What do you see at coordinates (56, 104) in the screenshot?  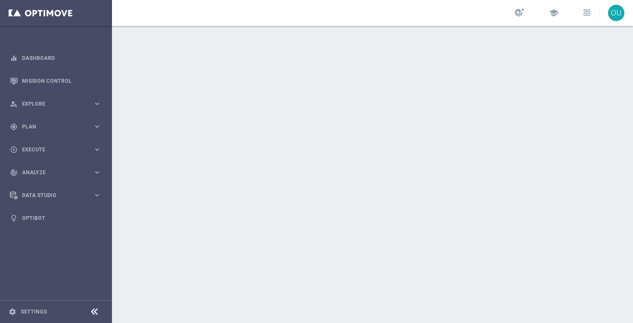 I see `div: person_search Explore keyboard_arrow_right` at bounding box center [56, 104].